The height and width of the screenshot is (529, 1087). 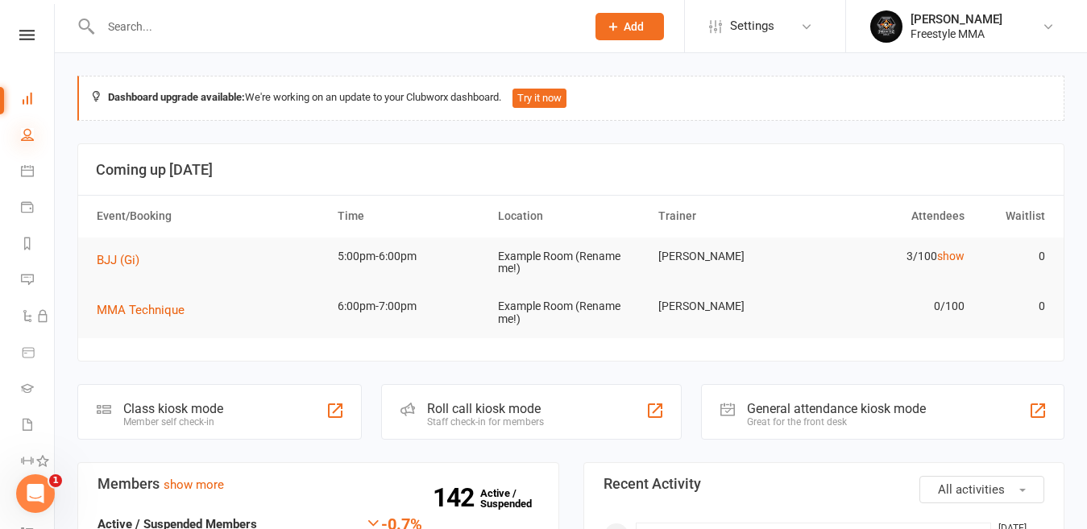 What do you see at coordinates (629, 27) in the screenshot?
I see `button: Add` at bounding box center [629, 27].